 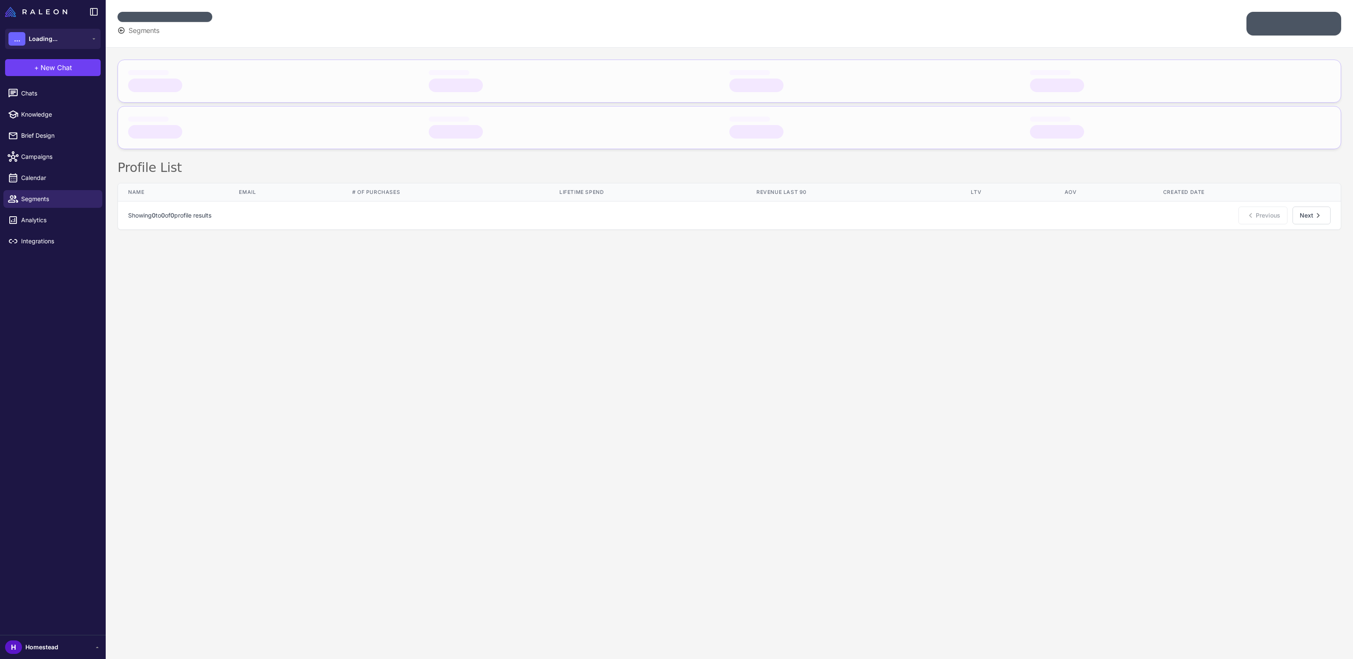 I want to click on span: New Chat, so click(x=56, y=68).